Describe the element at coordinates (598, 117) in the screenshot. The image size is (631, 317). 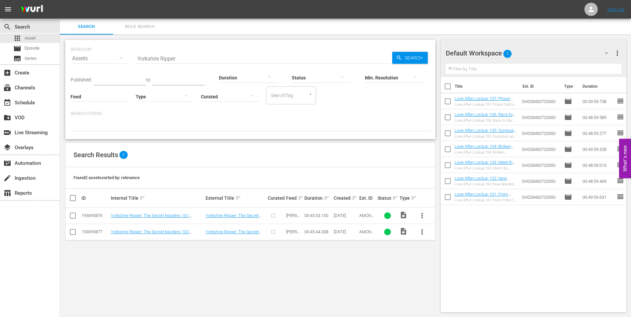
I see `td: 00:48:59.589` at that location.